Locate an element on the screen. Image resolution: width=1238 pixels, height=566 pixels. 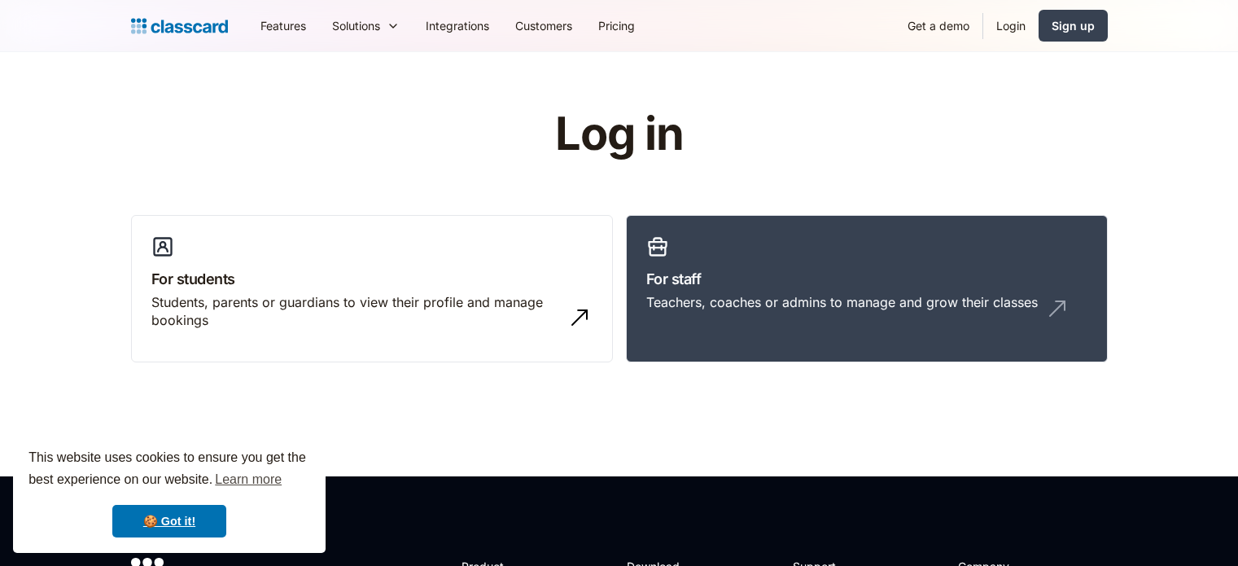
h3: For students is located at coordinates (372, 278).